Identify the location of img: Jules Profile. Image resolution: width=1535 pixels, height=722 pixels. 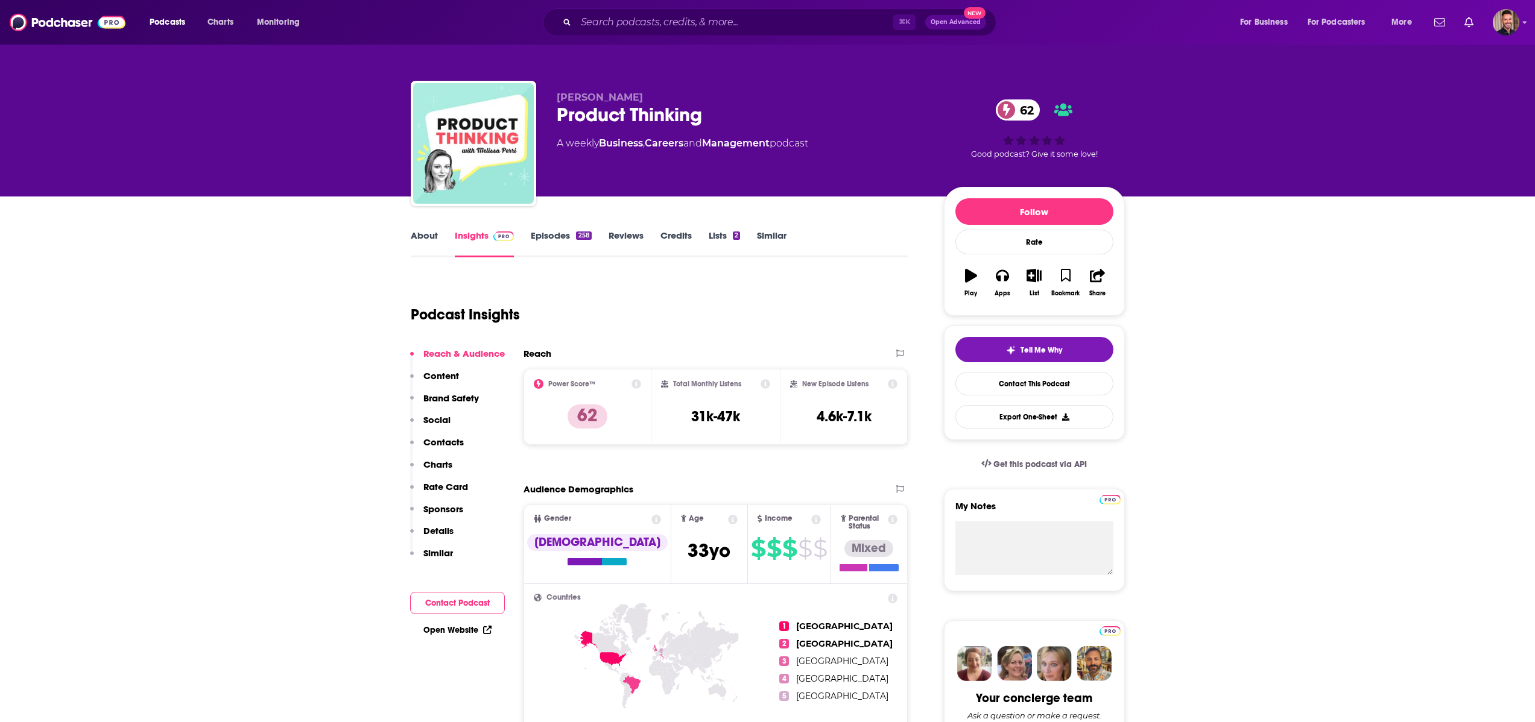
(1054, 664).